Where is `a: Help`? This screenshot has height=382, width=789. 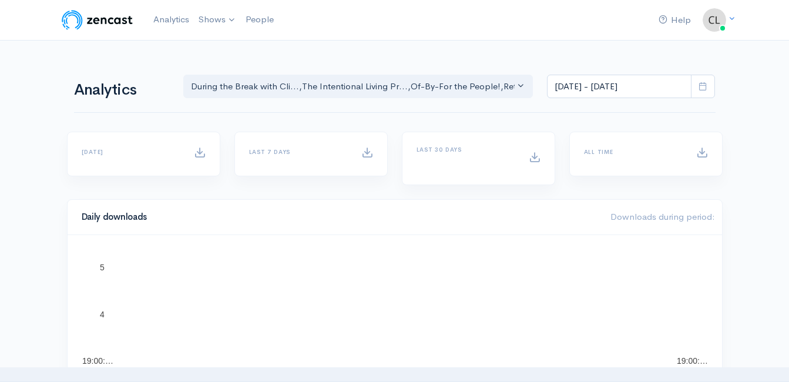 a: Help is located at coordinates (675, 20).